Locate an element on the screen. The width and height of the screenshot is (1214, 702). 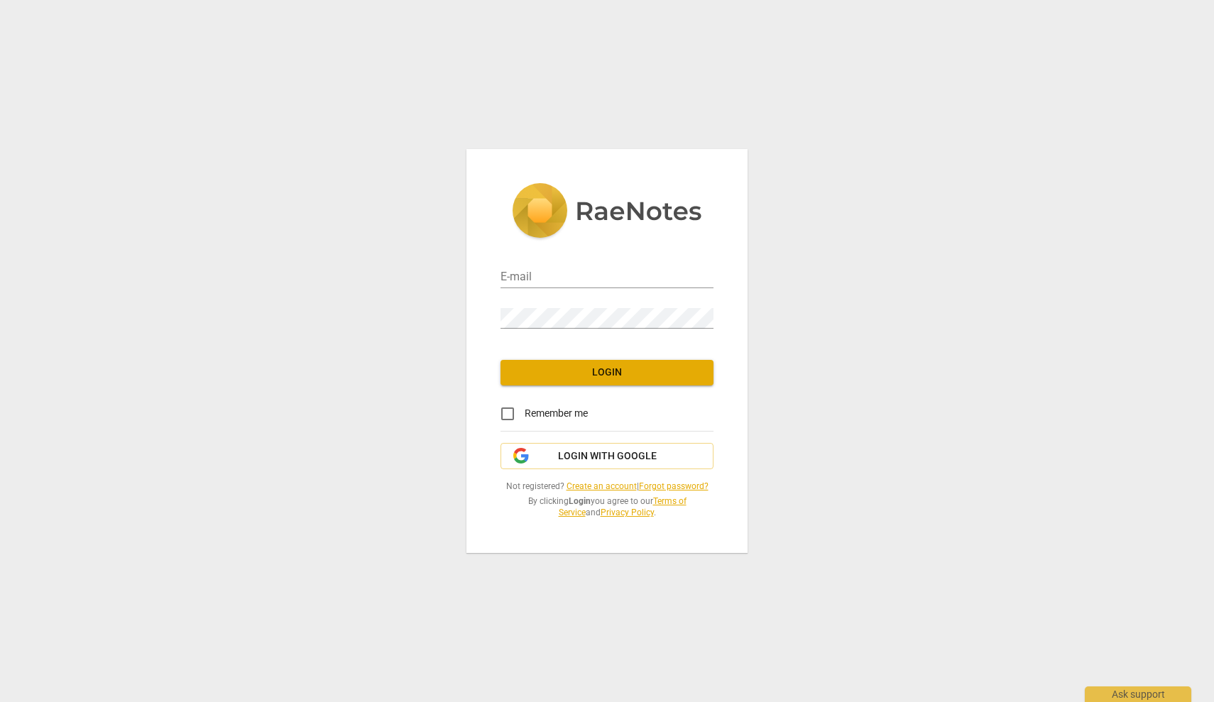
img: 5ac2273c67554f335776073100b6d88f.svg is located at coordinates (607, 212).